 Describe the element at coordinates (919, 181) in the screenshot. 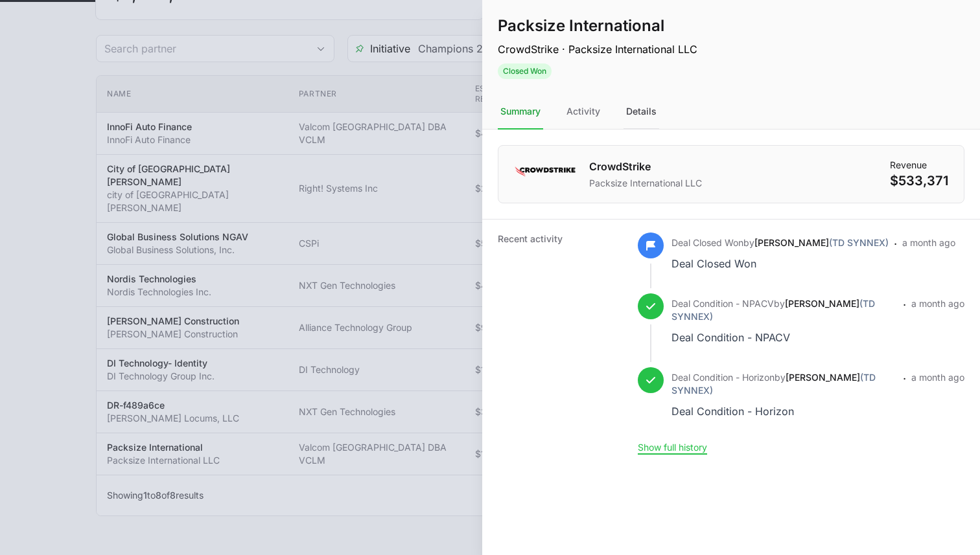

I see `dd: $533,371` at that location.